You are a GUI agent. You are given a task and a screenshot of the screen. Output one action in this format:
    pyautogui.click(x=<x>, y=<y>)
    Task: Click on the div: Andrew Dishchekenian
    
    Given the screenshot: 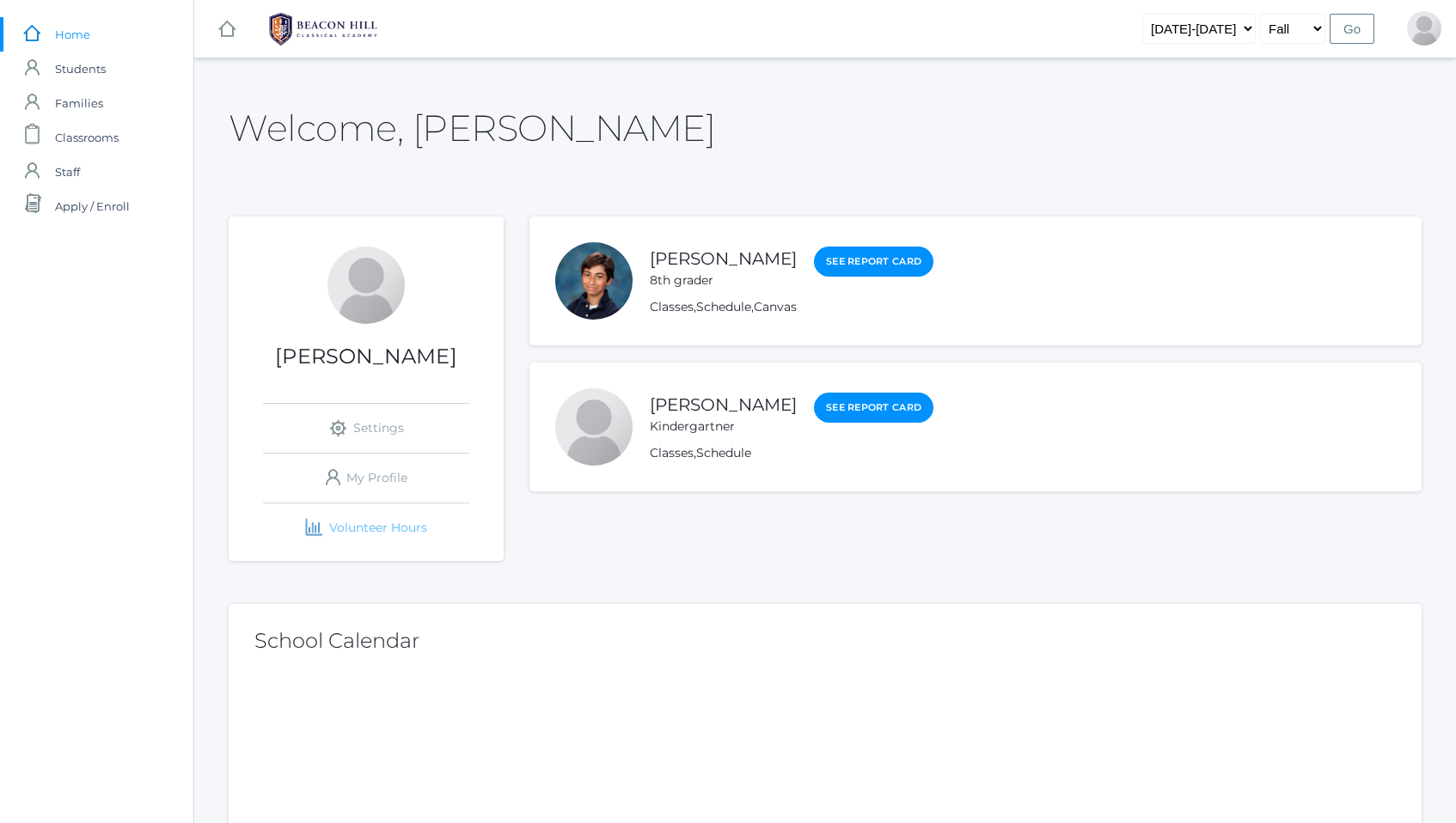 What is the action you would take?
    pyautogui.click(x=594, y=281)
    